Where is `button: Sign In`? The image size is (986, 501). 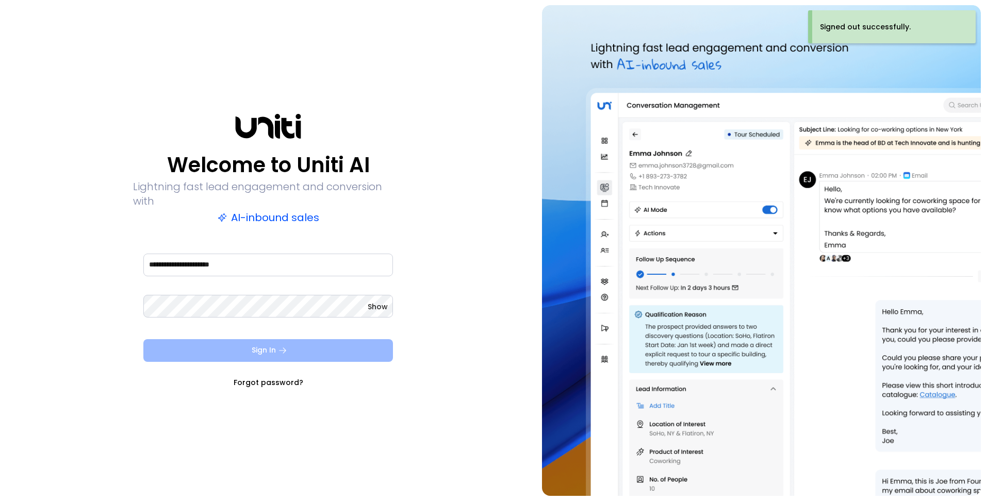 button: Sign In is located at coordinates (268, 351).